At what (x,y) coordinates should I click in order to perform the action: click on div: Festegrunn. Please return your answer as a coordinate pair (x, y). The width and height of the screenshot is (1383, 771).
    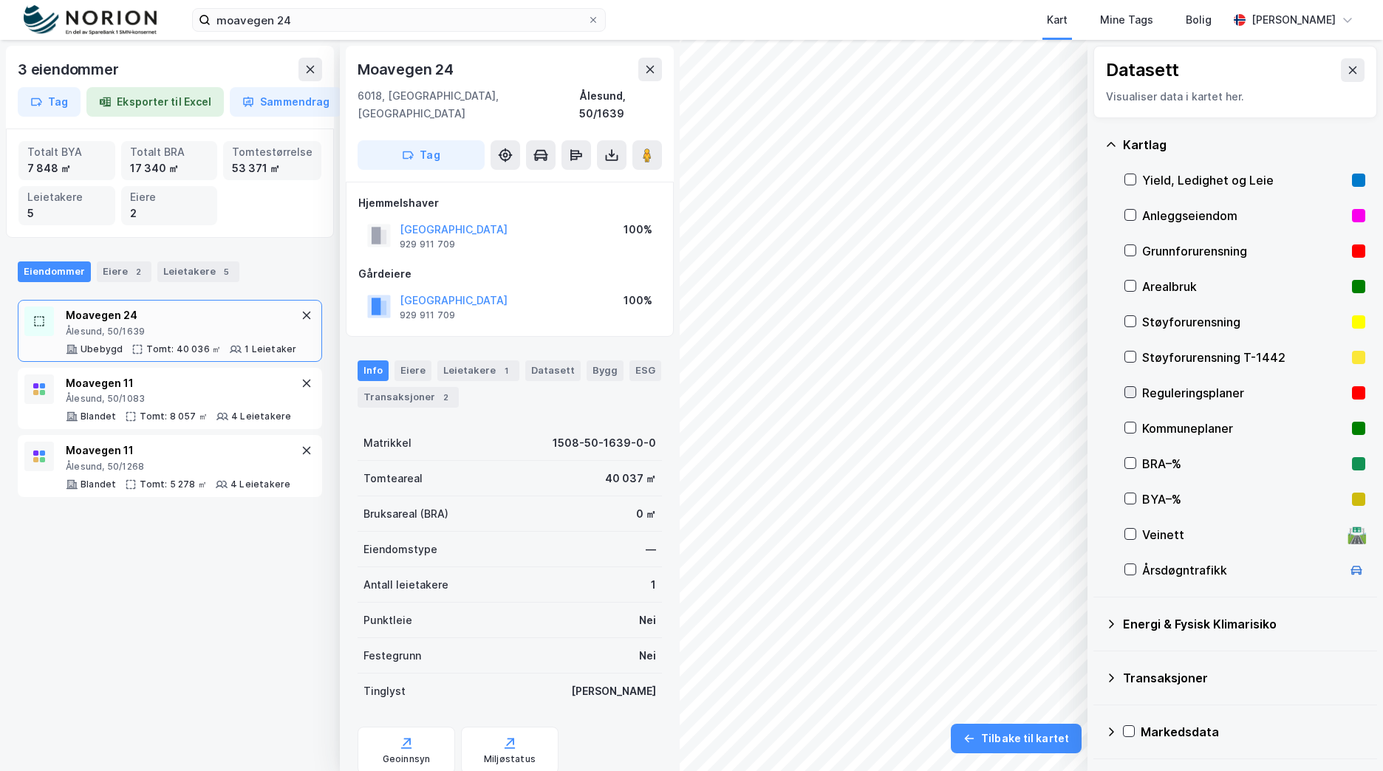
    Looking at the image, I should click on (392, 656).